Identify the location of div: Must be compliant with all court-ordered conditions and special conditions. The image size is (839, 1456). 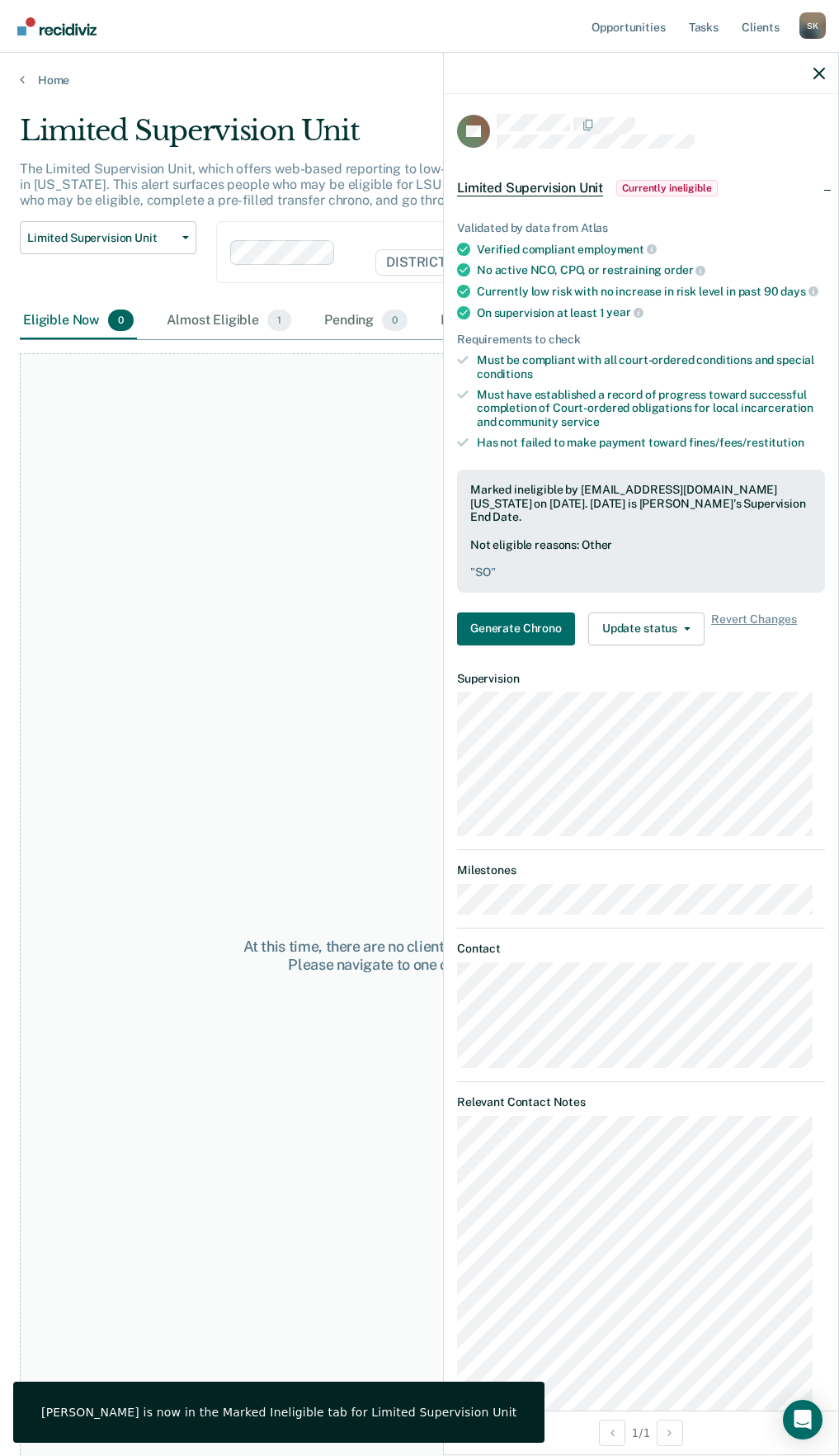
(651, 367).